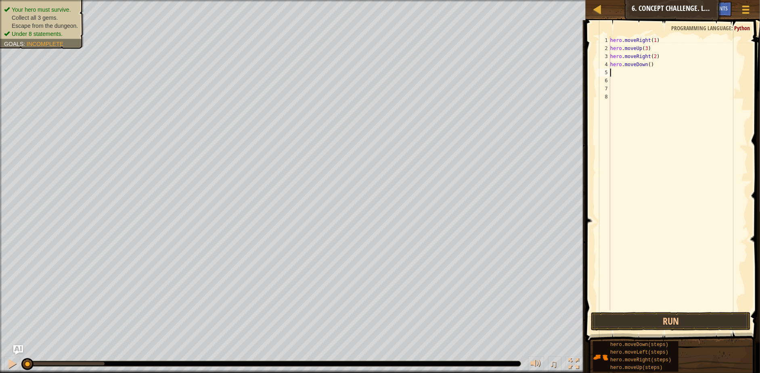 Image resolution: width=760 pixels, height=373 pixels. I want to click on span: hero.moveDown(steps), so click(639, 345).